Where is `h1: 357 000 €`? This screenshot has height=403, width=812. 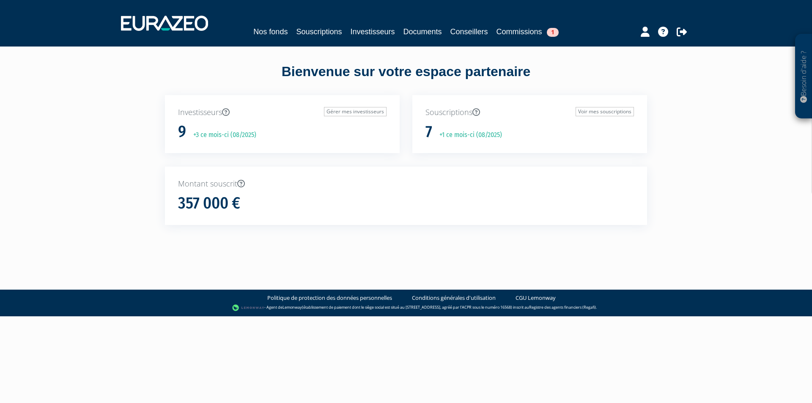 h1: 357 000 € is located at coordinates (209, 203).